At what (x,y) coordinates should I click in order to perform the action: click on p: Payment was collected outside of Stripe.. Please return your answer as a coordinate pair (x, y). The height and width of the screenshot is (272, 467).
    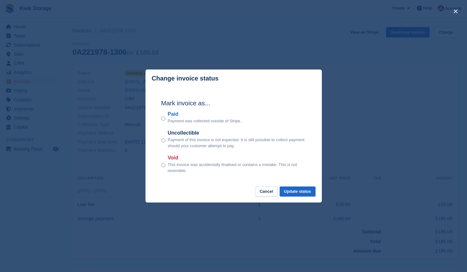
    Looking at the image, I should click on (205, 121).